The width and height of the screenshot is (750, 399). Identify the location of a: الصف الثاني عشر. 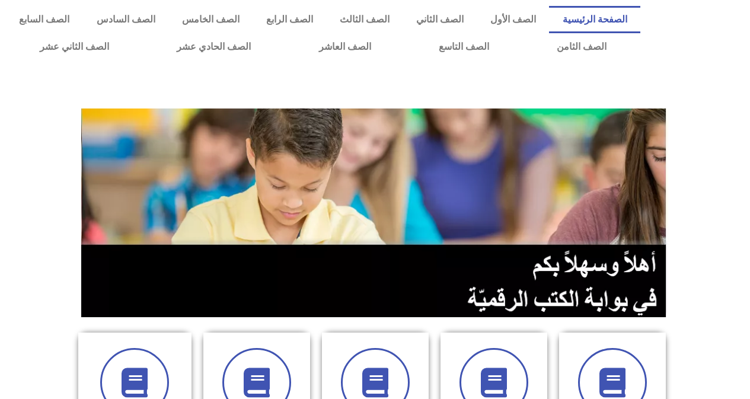
(74, 47).